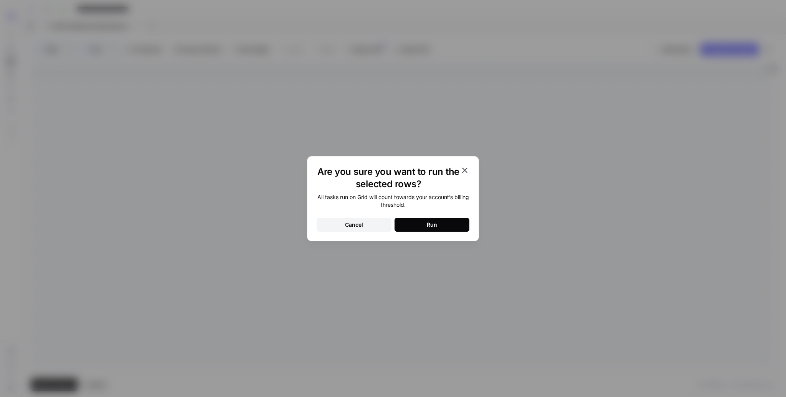 The height and width of the screenshot is (397, 786). Describe the element at coordinates (432, 225) in the screenshot. I see `button: Run` at that location.